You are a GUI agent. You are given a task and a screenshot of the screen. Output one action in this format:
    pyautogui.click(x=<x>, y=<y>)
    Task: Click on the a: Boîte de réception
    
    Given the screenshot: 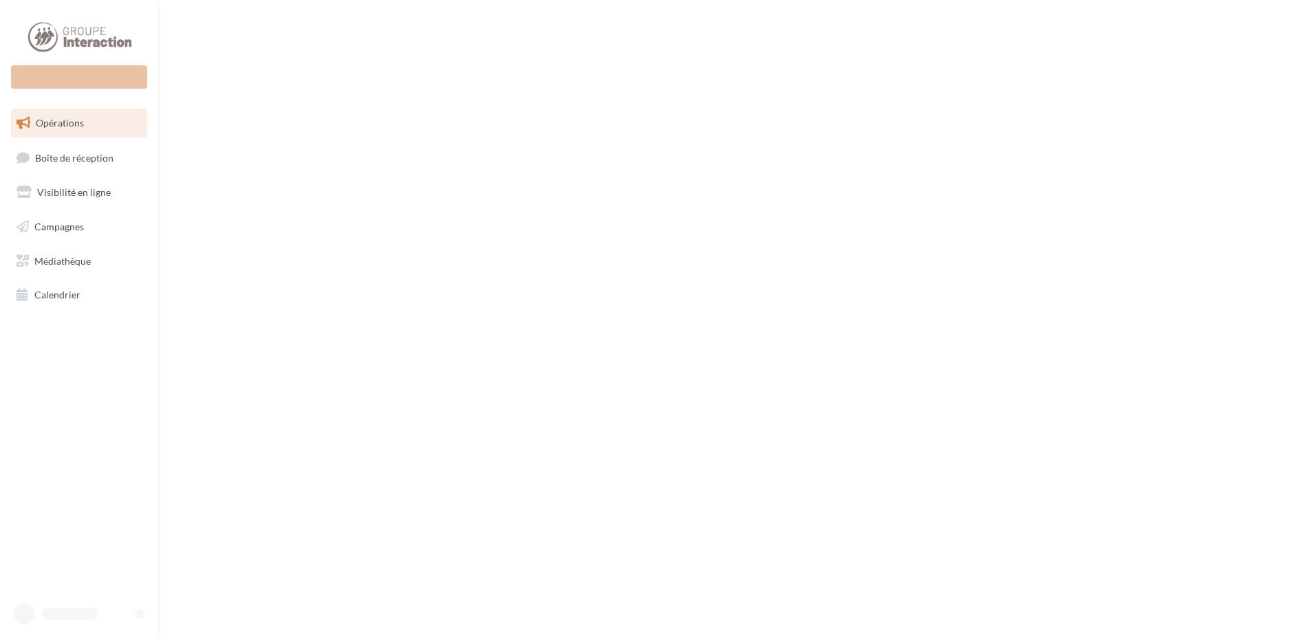 What is the action you would take?
    pyautogui.click(x=79, y=157)
    